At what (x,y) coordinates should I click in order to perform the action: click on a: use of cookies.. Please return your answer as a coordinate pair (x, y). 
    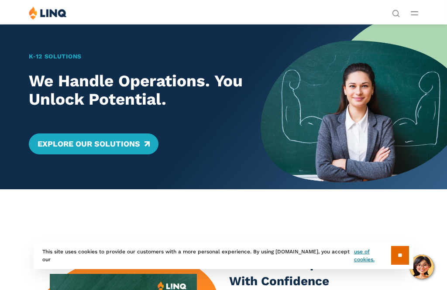
    Looking at the image, I should click on (372, 256).